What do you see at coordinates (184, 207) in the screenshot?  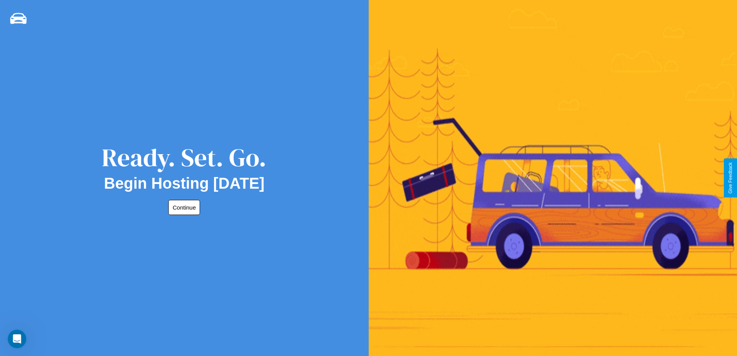 I see `button: Continue` at bounding box center [184, 207].